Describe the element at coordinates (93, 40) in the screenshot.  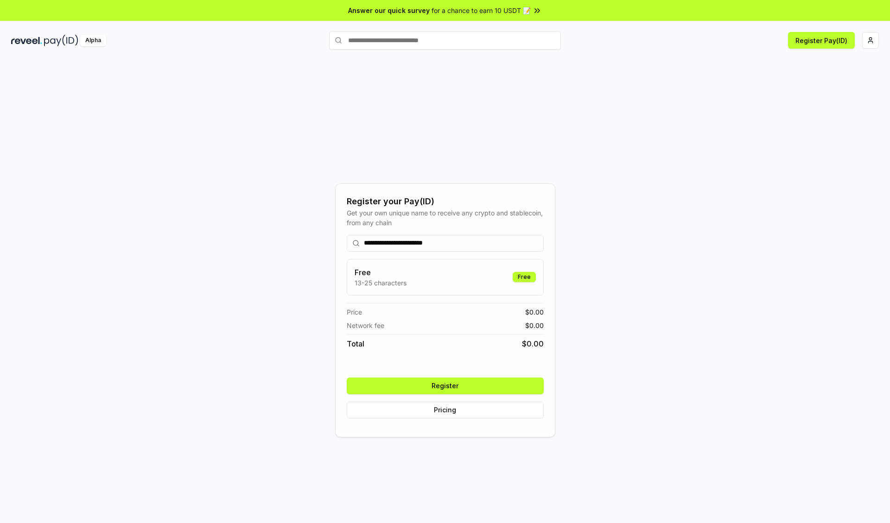
I see `div: Alpha` at that location.